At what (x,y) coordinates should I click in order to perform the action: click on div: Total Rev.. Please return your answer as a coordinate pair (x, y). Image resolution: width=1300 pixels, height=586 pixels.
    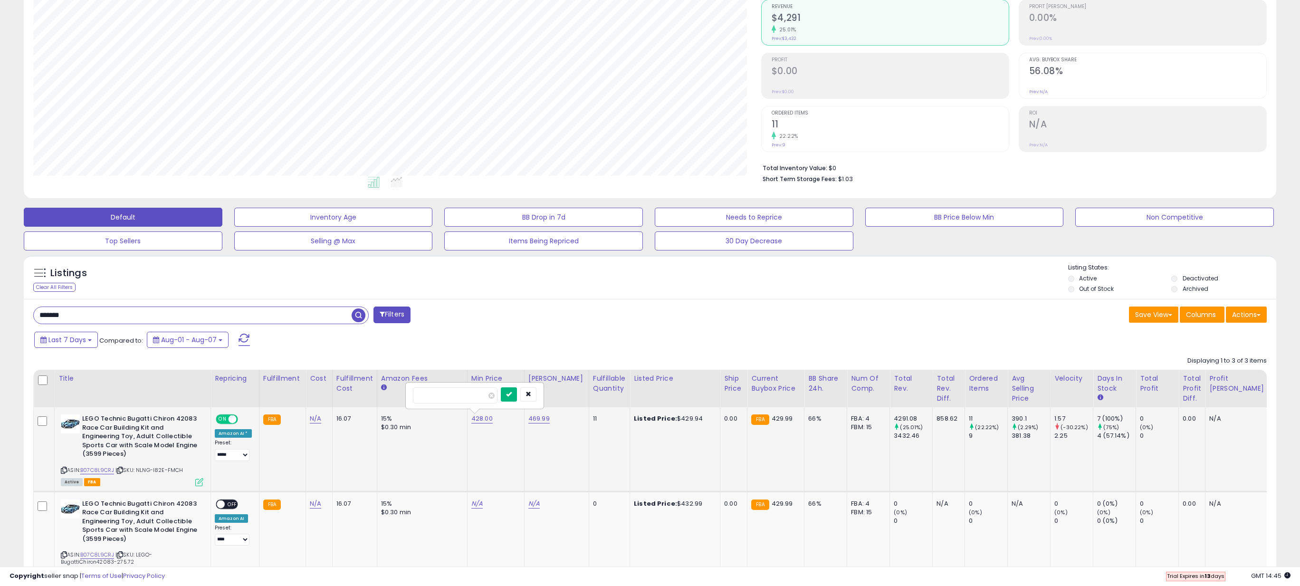
    Looking at the image, I should click on (911, 383).